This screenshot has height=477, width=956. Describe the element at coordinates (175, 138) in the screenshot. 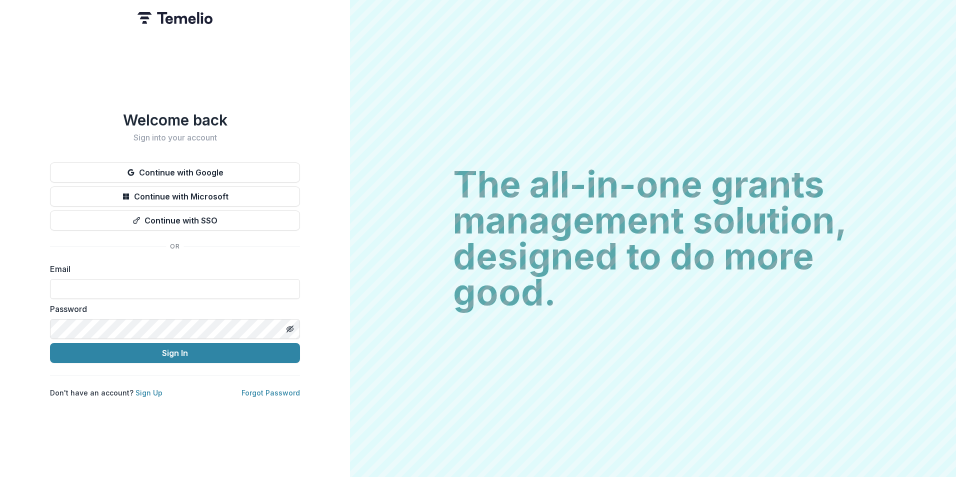

I see `h2: Sign into your account` at that location.